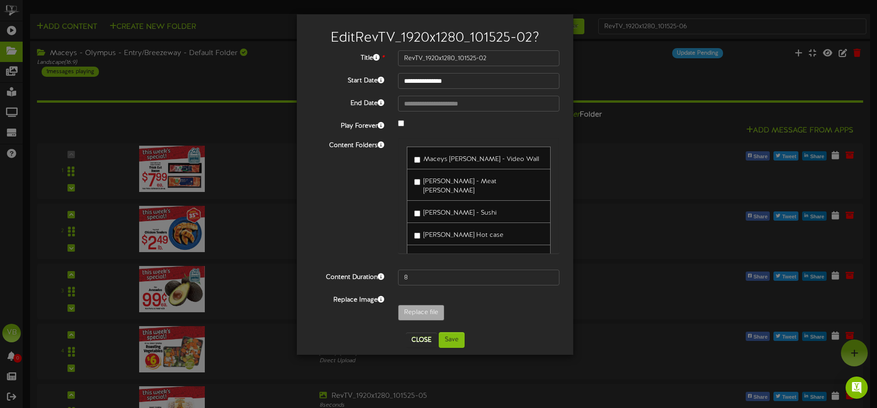  Describe the element at coordinates (857, 387) in the screenshot. I see `div: Open Intercom Messenger` at that location.